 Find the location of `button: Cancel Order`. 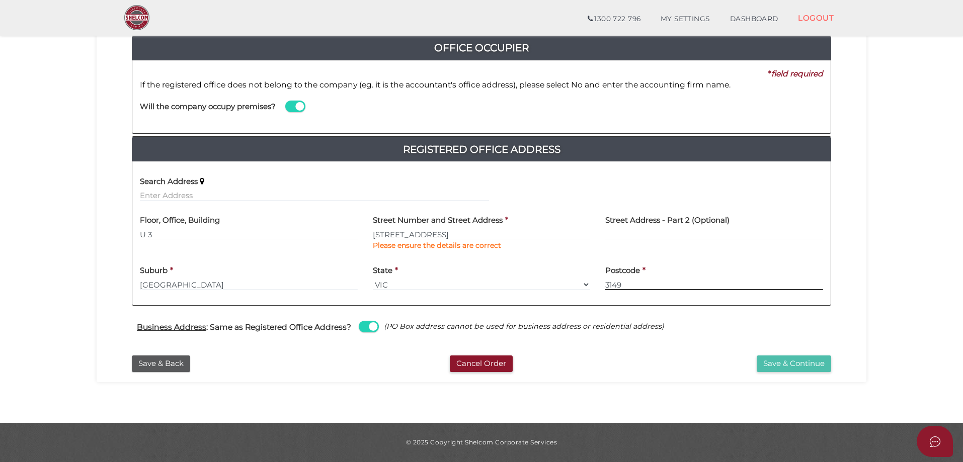

button: Cancel Order is located at coordinates (481, 364).